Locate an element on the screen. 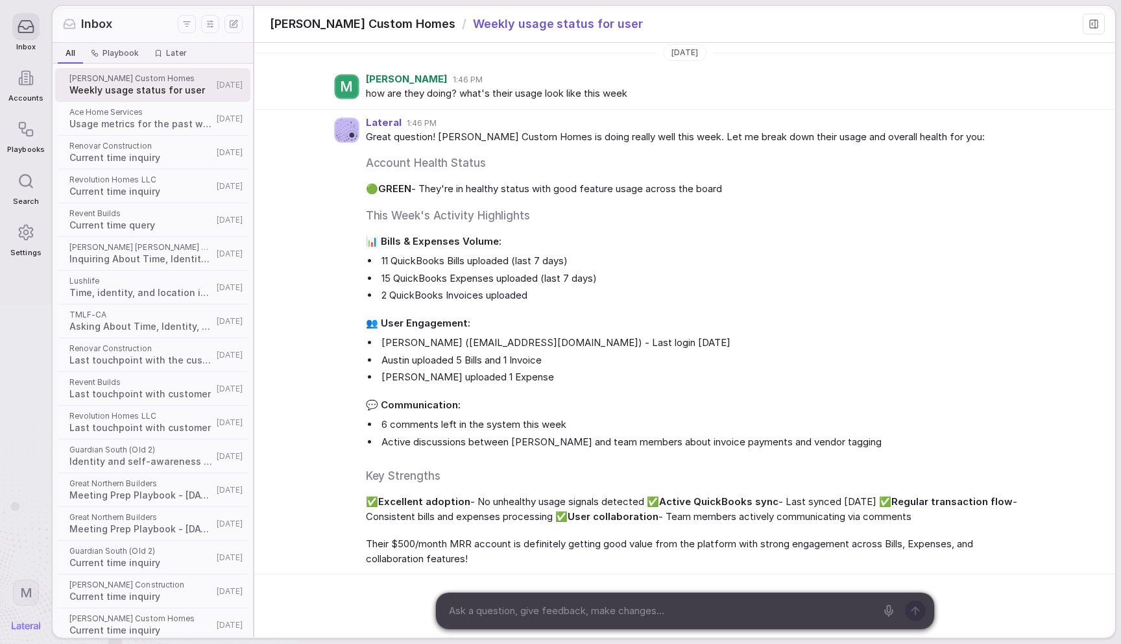 The height and width of the screenshot is (644, 1121). span: Revent Builds is located at coordinates (141, 213).